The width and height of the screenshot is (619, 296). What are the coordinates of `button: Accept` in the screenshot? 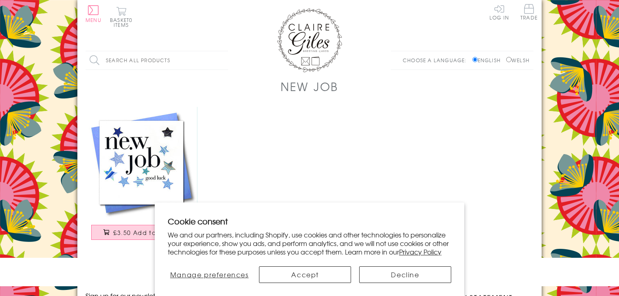 It's located at (305, 275).